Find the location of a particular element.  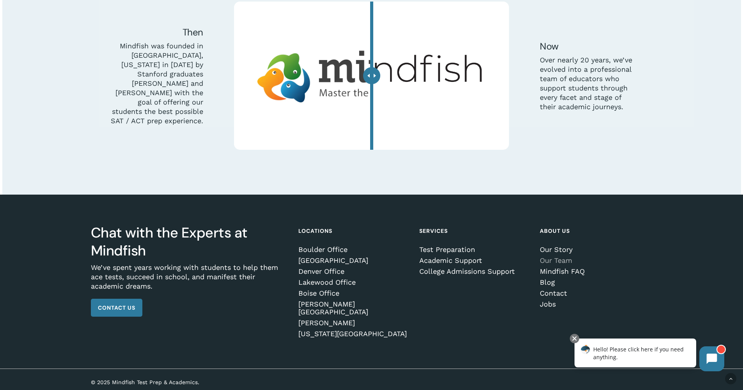

h3: Chat with the Experts at Mindfish is located at coordinates (189, 242).